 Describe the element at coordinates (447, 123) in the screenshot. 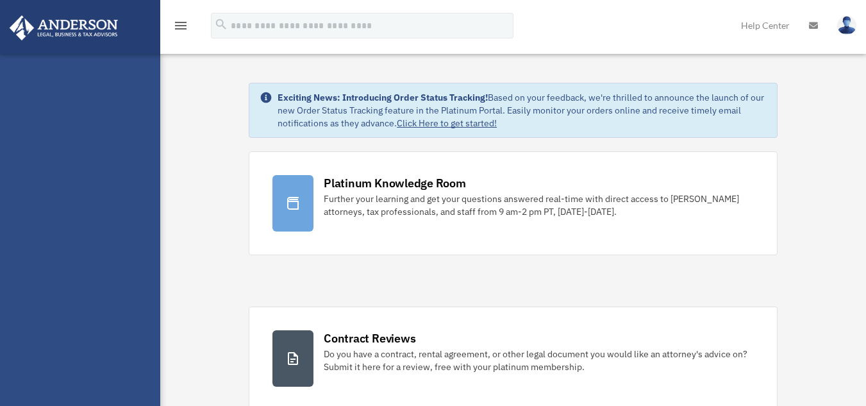

I see `a: Click Here to get started!` at that location.